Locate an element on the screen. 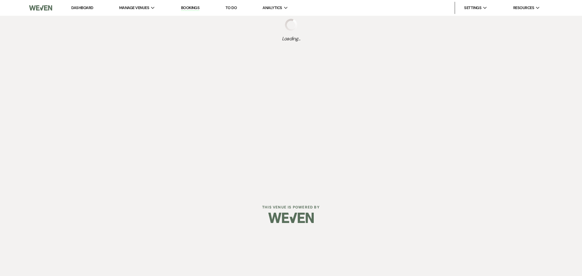 The image size is (582, 276). span: Loading... is located at coordinates (291, 39).